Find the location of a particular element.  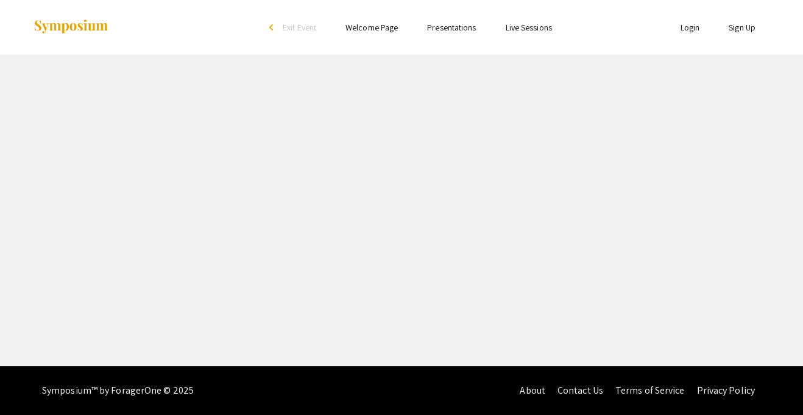

img: Symposium by ForagerOne is located at coordinates (71, 27).